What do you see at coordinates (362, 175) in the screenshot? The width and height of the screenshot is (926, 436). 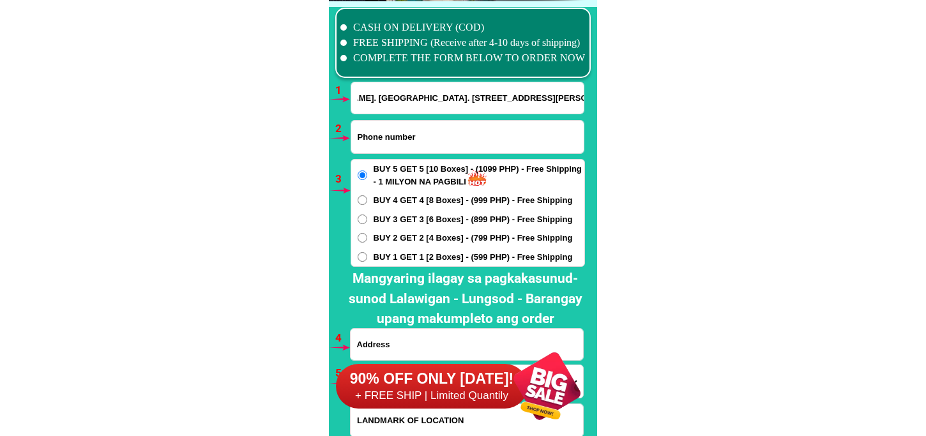 I see `input: BUY 5 GET 5 [10 Boxes] - (1099 PHP) - Free Shipping - 1 MILYON NA PAGBILI` at bounding box center [362, 175].